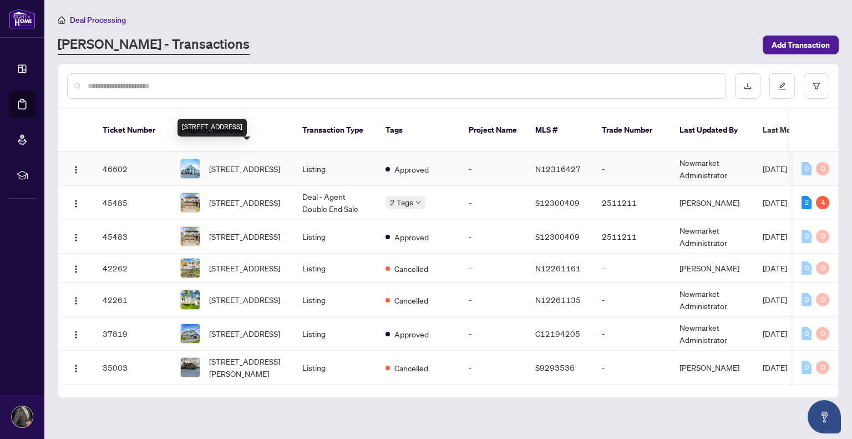 This screenshot has height=439, width=852. Describe the element at coordinates (133, 268) in the screenshot. I see `td: 42262` at that location.